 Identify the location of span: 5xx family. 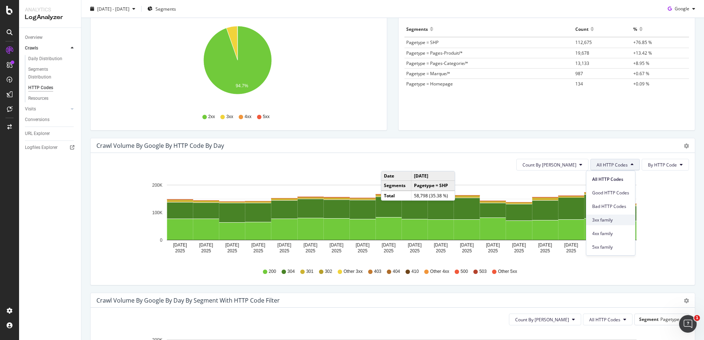
(610, 247).